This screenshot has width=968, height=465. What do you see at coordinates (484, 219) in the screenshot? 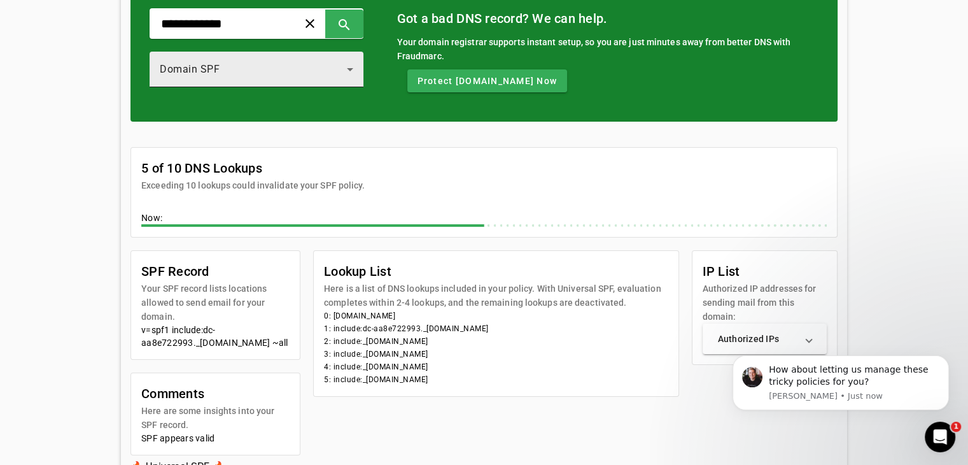
I see `div: Now:` at bounding box center [484, 219].